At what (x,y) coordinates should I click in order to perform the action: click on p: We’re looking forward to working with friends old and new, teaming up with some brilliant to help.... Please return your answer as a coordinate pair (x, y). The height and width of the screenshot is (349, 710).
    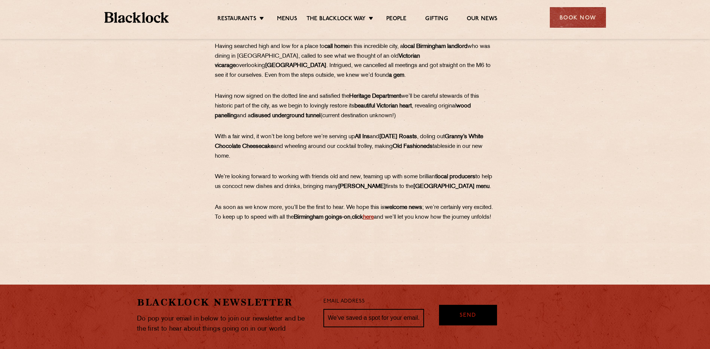
    Looking at the image, I should click on (355, 182).